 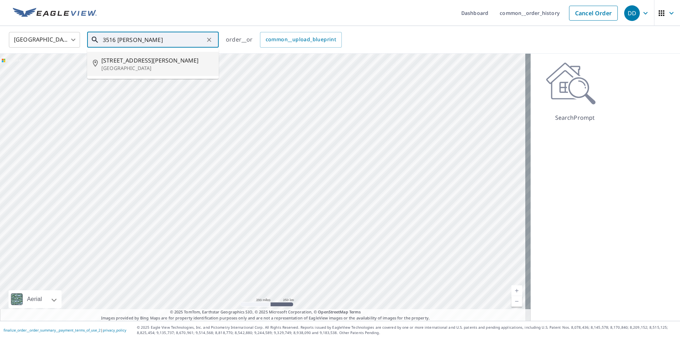 I want to click on input: Search by address or latitude-longitude, so click(x=153, y=40).